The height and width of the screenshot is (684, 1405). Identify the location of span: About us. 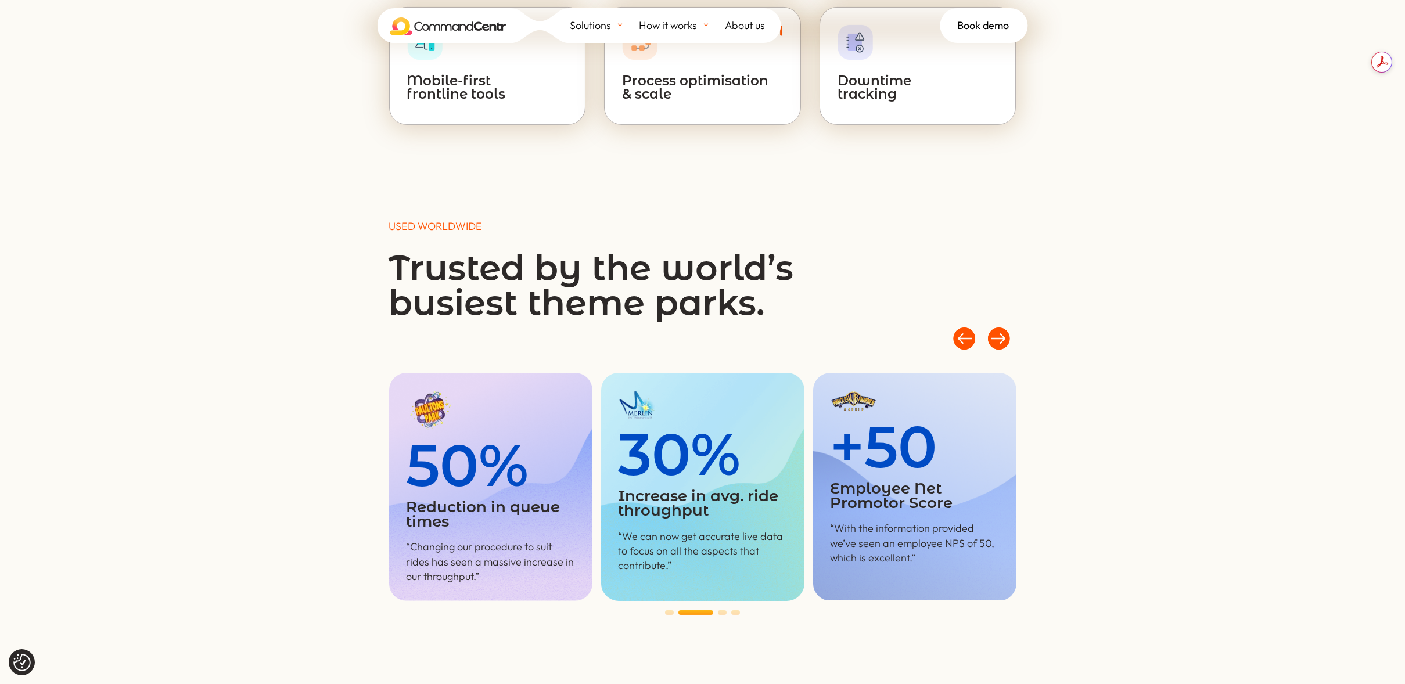
(745, 26).